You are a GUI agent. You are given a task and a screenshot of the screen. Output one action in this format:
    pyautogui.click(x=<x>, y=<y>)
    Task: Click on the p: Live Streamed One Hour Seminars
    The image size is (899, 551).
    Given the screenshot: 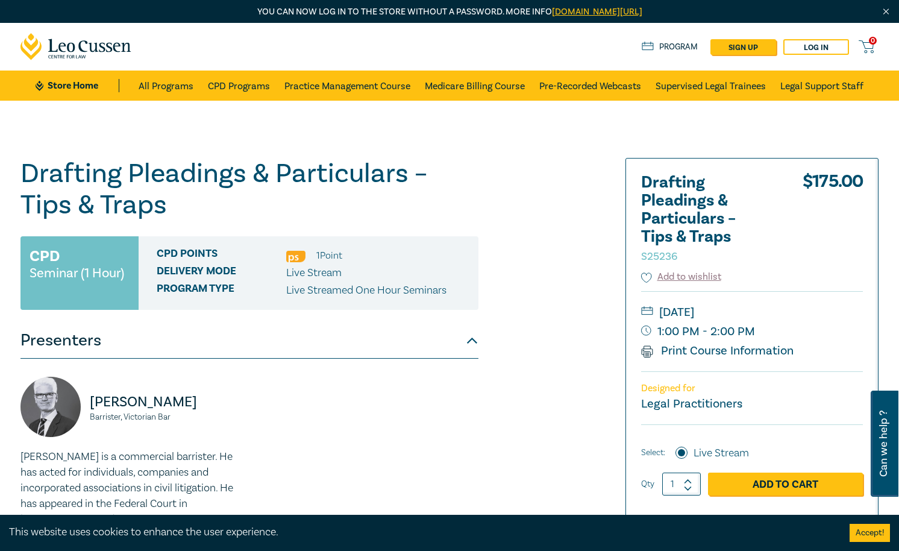 What is the action you would take?
    pyautogui.click(x=366, y=290)
    